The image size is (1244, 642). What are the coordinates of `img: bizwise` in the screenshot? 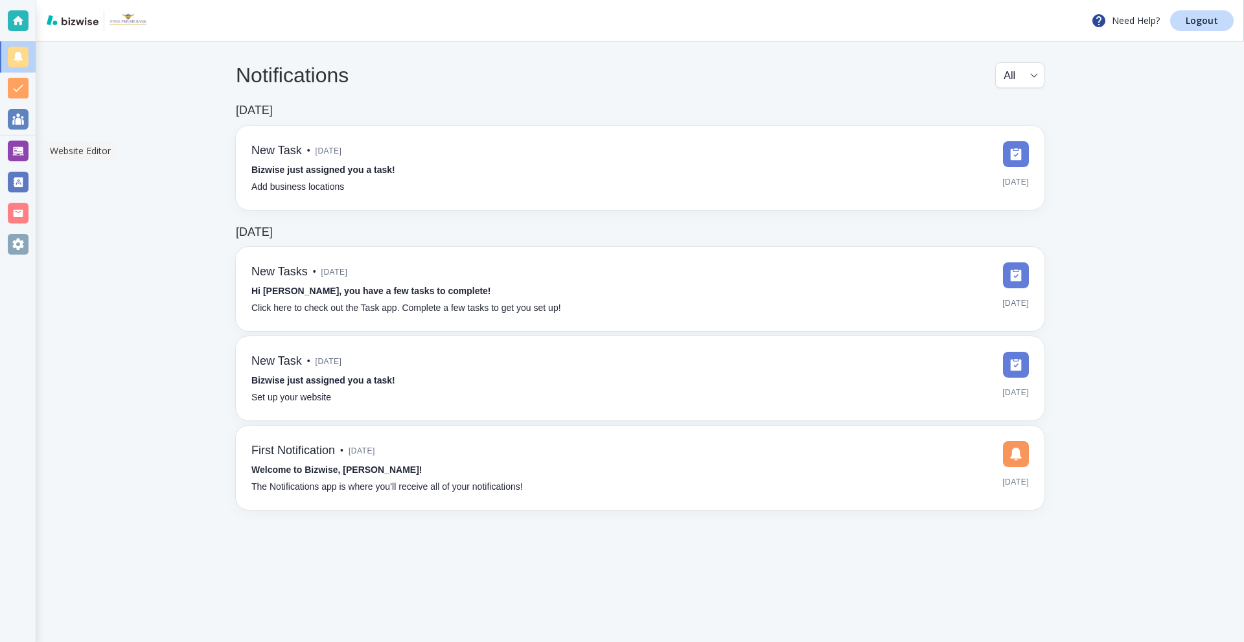 It's located at (73, 20).